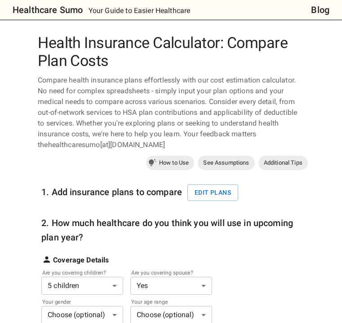 The image size is (342, 323). Describe the element at coordinates (139, 11) in the screenshot. I see `p: Your Guide to Easier Healthcare` at that location.